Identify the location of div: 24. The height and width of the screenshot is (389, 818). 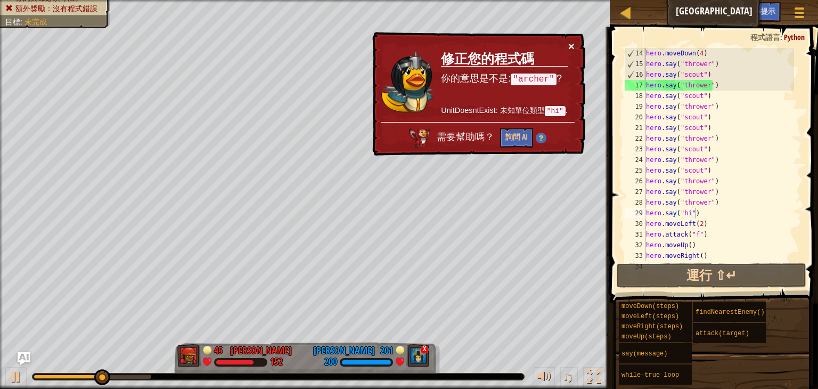
(635, 160).